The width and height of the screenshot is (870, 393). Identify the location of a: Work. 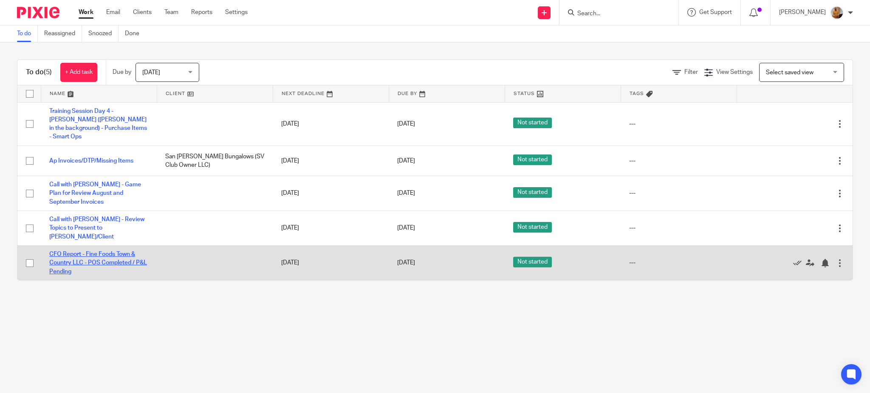
(86, 12).